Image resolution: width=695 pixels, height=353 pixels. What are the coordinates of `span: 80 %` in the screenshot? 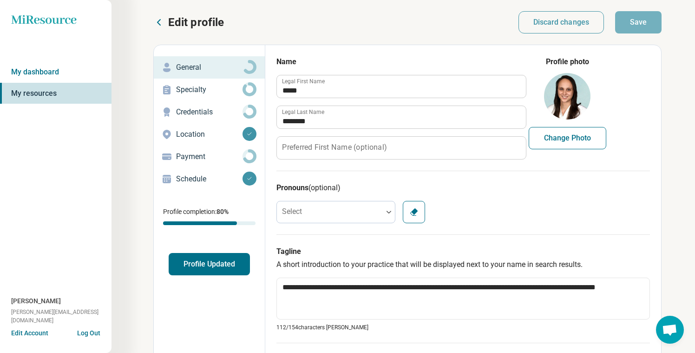 It's located at (223, 211).